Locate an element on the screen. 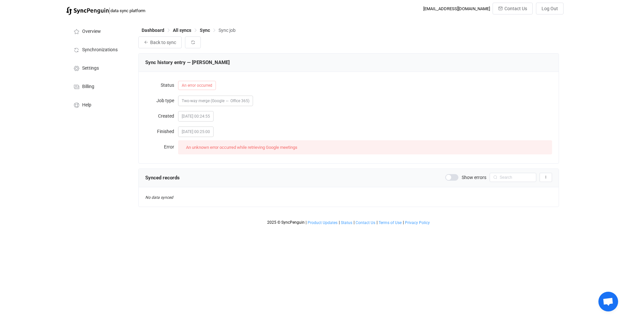 The image size is (626, 318). img: syncpenguin.svg is located at coordinates (87, 11).